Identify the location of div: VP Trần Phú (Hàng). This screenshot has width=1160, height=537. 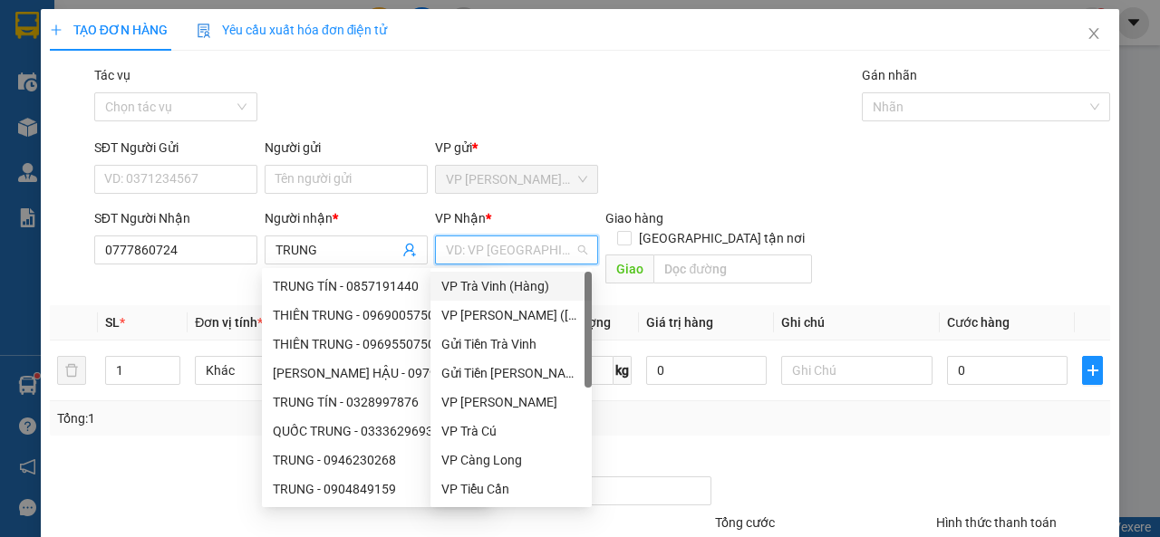
(511, 315).